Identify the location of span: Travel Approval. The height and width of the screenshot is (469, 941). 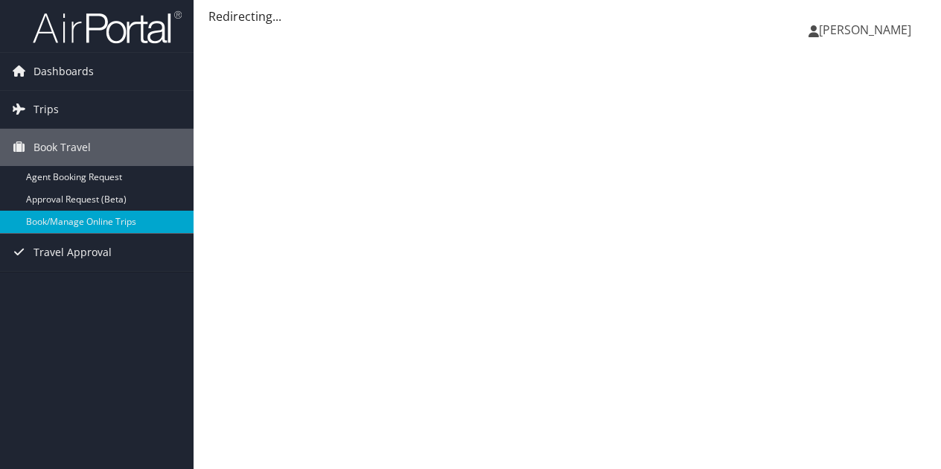
(72, 252).